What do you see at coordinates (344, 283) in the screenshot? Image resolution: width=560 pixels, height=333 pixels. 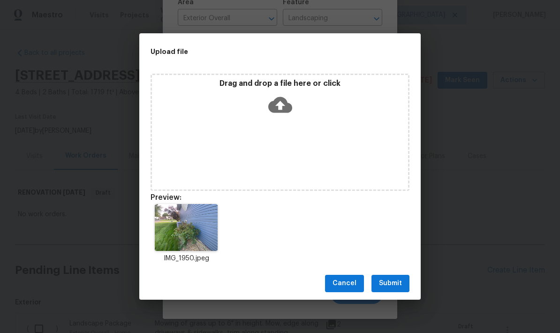 I see `button: Cancel` at bounding box center [344, 283].